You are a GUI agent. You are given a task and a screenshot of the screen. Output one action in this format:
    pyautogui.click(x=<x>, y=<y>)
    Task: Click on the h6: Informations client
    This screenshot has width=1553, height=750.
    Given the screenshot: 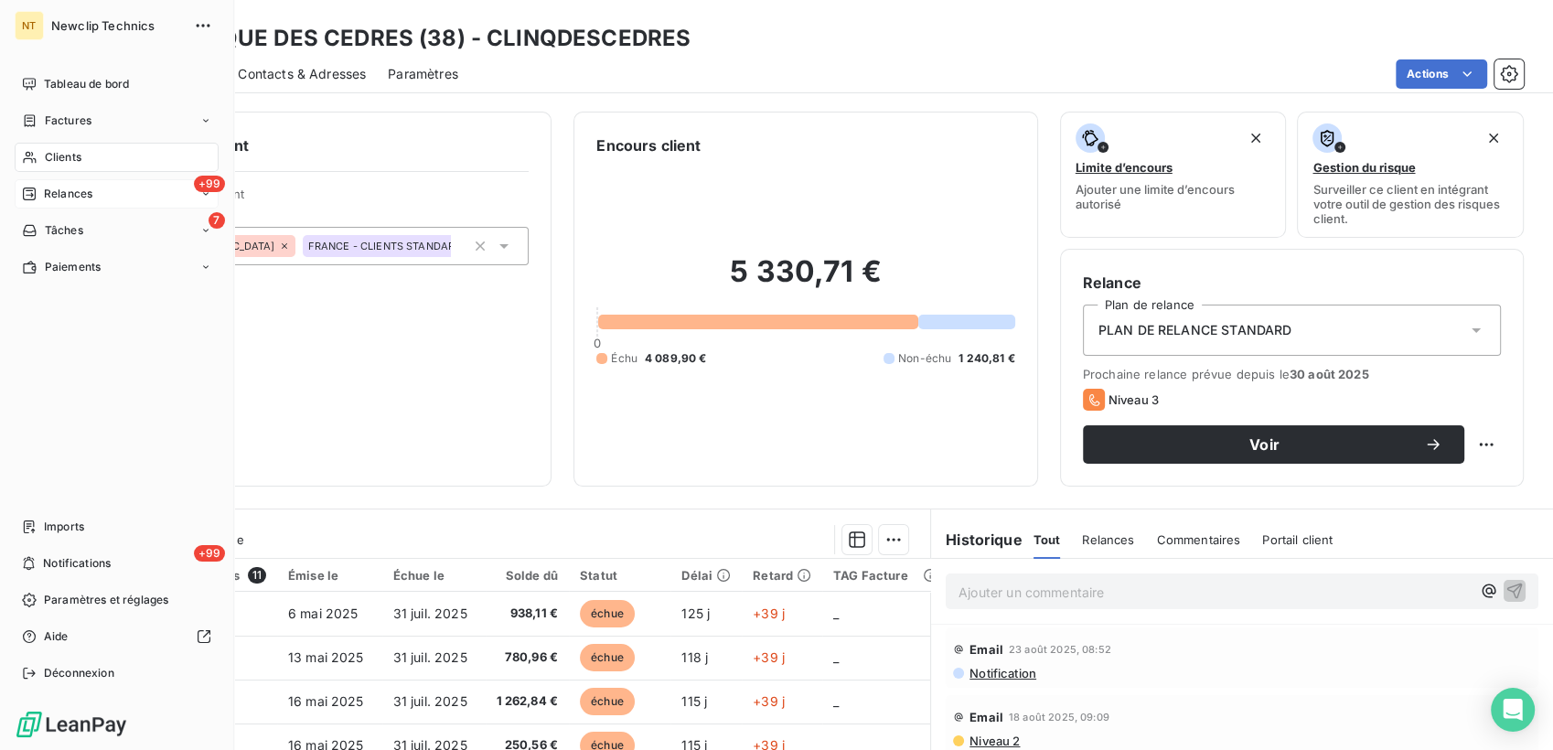 What is the action you would take?
    pyautogui.click(x=319, y=145)
    